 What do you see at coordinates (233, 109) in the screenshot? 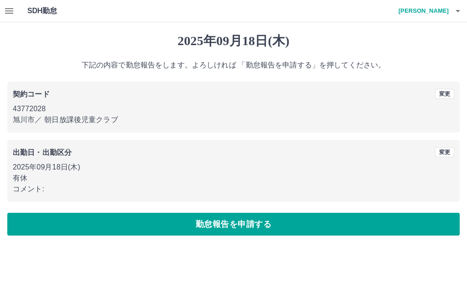
I see `p: 43772028` at bounding box center [233, 109].